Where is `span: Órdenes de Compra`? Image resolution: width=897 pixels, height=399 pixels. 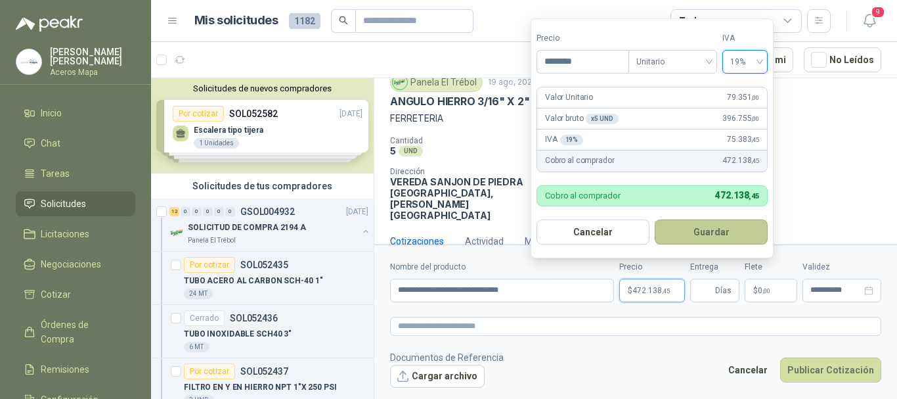
span: Órdenes de Compra is located at coordinates (81, 332).